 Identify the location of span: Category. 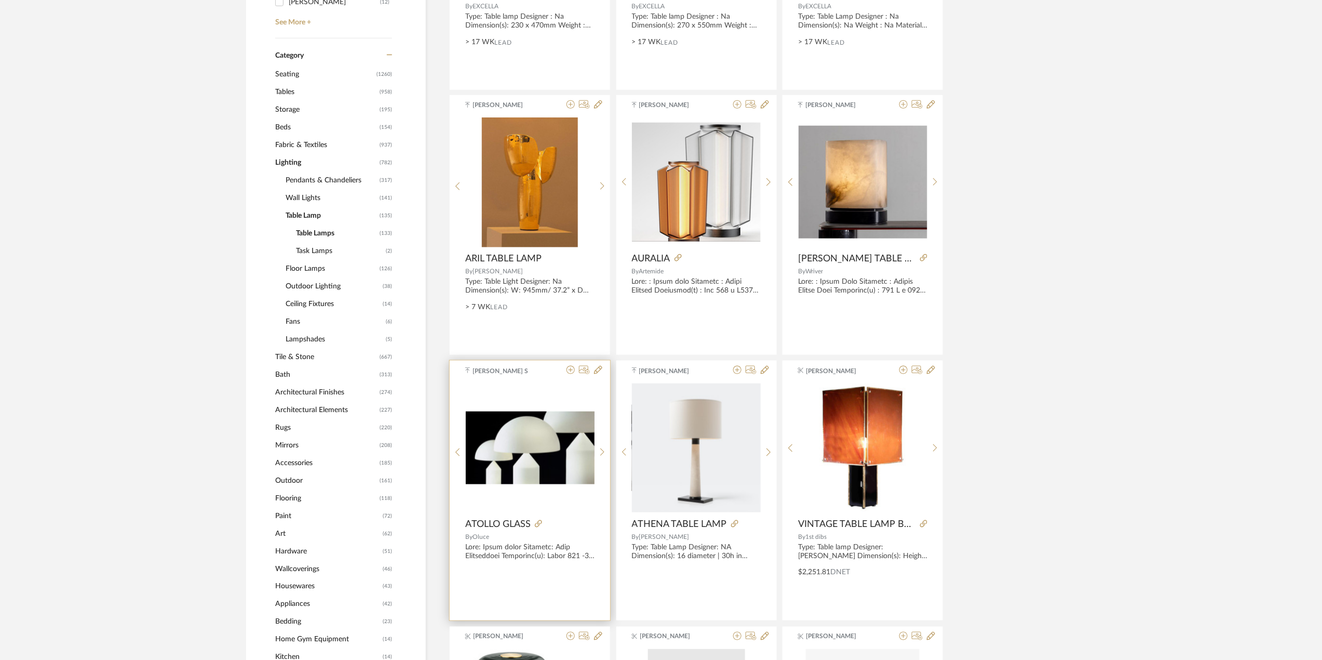
(289, 56).